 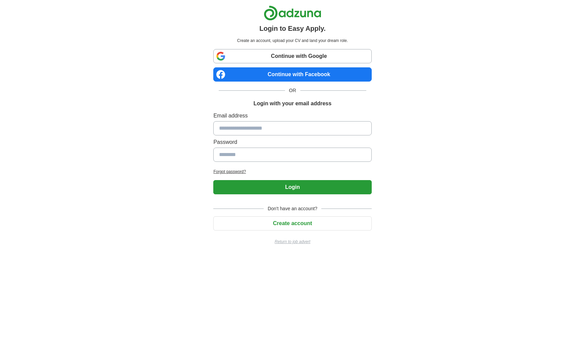 What do you see at coordinates (292, 187) in the screenshot?
I see `button: Login` at bounding box center [292, 187].